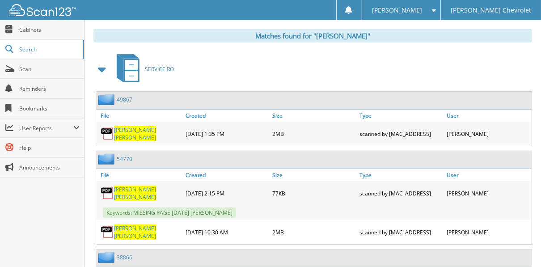 The height and width of the screenshot is (267, 541). I want to click on a: SERVICE RO, so click(143, 69).